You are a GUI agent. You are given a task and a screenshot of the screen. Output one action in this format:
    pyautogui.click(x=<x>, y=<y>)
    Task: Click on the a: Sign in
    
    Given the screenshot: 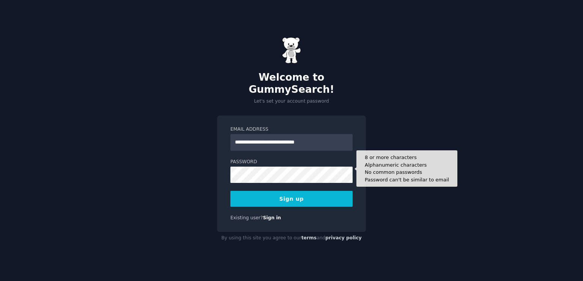 What is the action you would take?
    pyautogui.click(x=272, y=218)
    